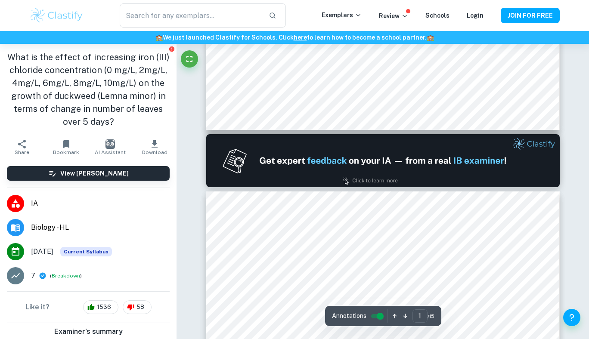 Image resolution: width=589 pixels, height=339 pixels. Describe the element at coordinates (110, 144) in the screenshot. I see `img: AI Assistant` at that location.